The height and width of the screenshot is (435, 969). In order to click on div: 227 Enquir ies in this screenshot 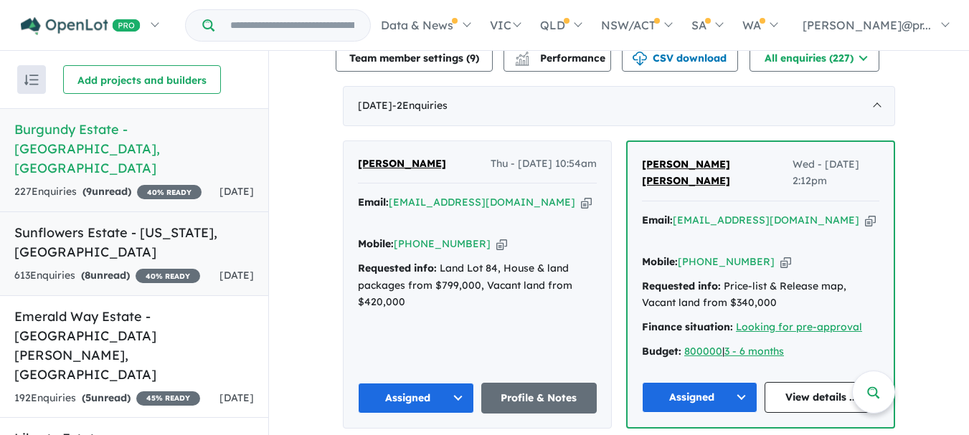, I will do `click(108, 192)`.